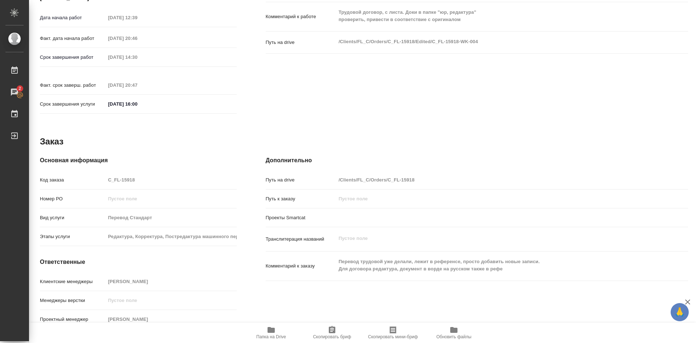  Describe the element at coordinates (73, 199) in the screenshot. I see `p: Номер РО` at that location.